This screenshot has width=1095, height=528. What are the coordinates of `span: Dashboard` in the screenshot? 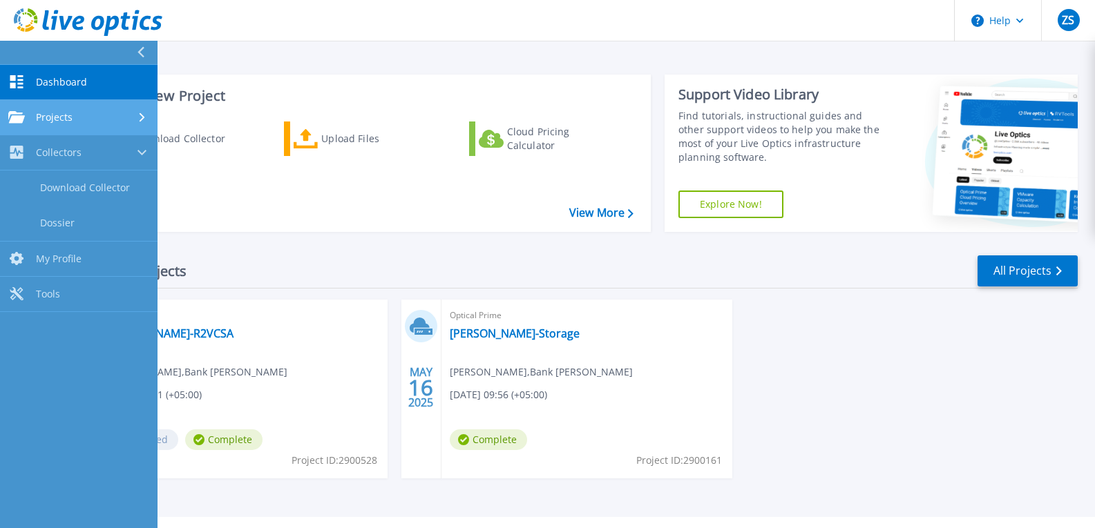 It's located at (61, 82).